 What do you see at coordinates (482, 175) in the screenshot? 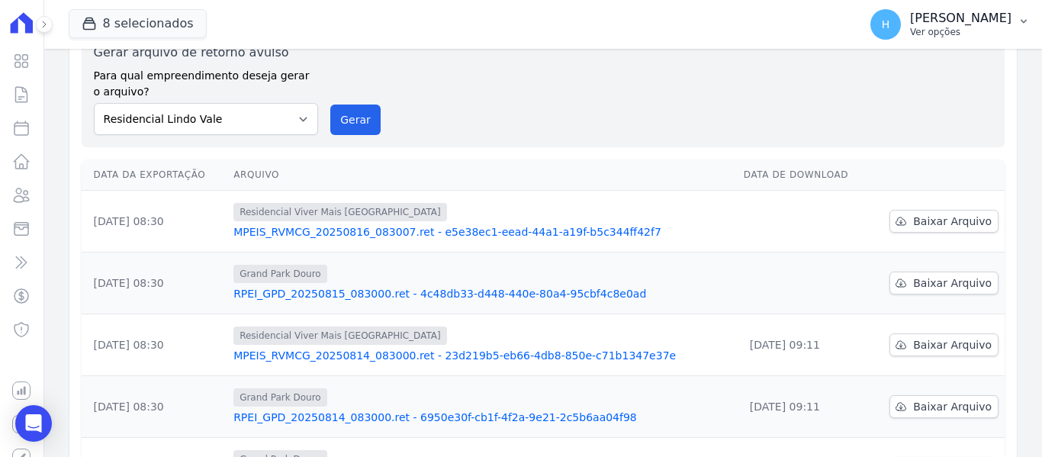
I see `th: Arquivo` at bounding box center [482, 175].